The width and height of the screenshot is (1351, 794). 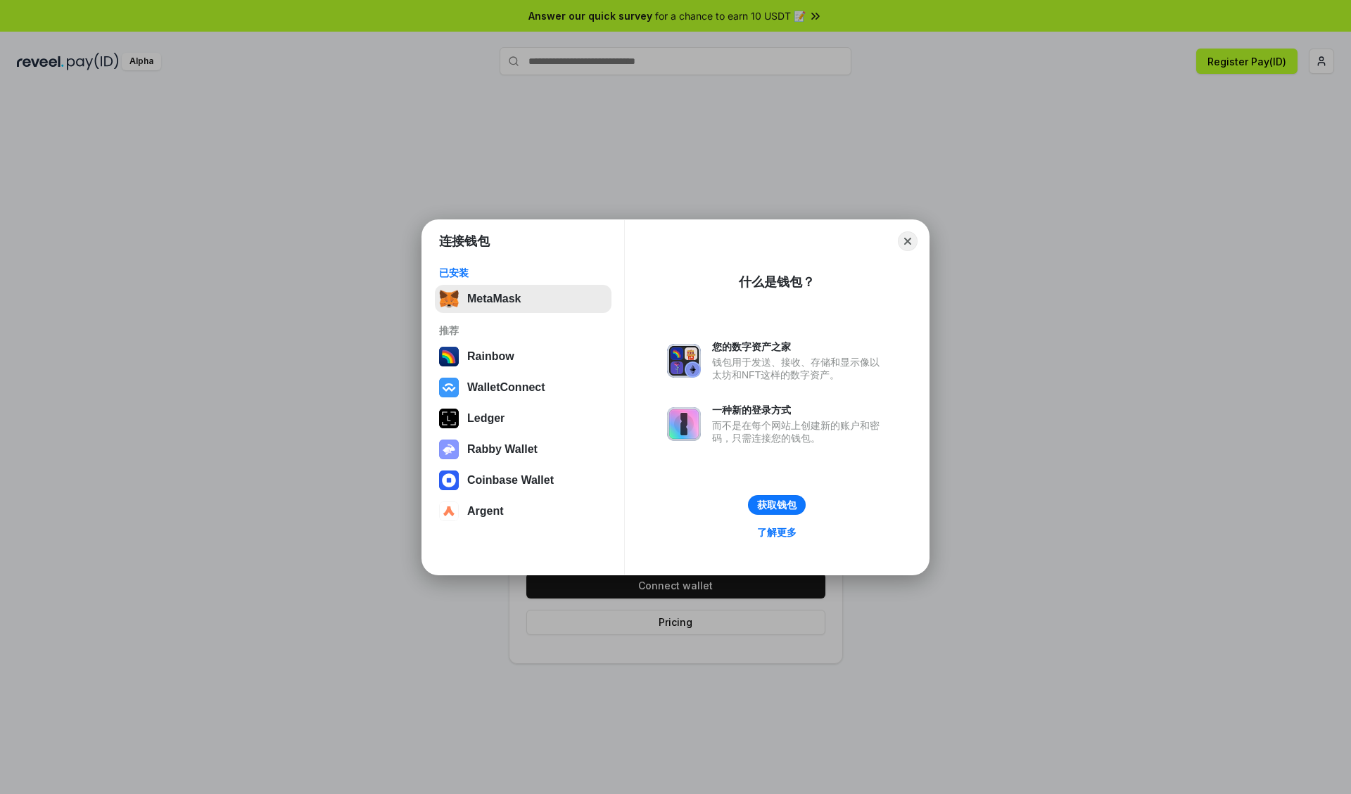 What do you see at coordinates (523, 357) in the screenshot?
I see `button: Rainbow` at bounding box center [523, 357].